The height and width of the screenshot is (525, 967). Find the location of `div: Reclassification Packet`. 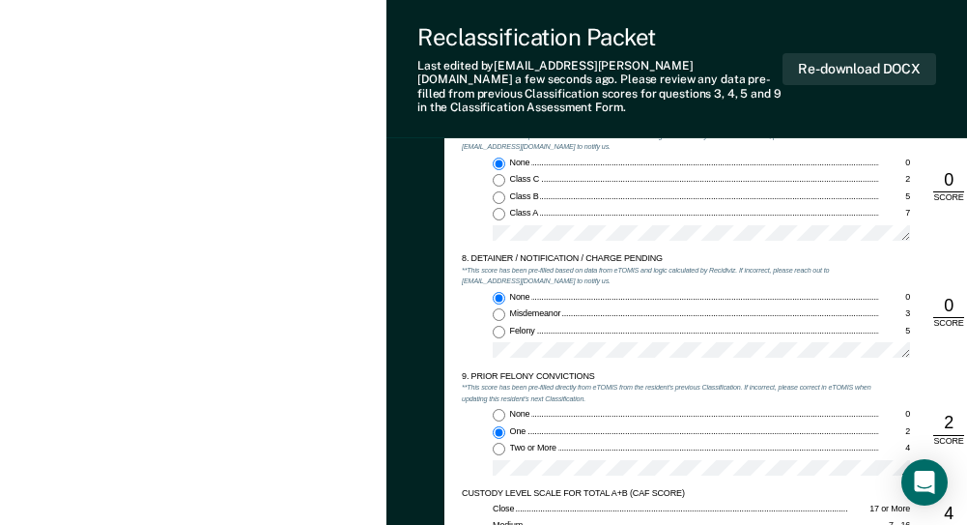

div: Reclassification Packet is located at coordinates (600, 37).